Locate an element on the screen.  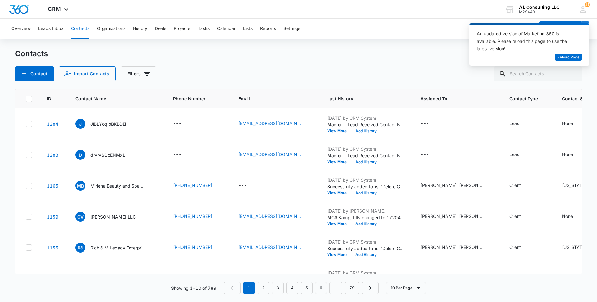
a: Page 6 is located at coordinates (321, 288).